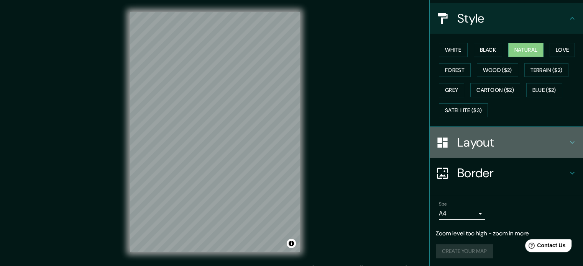  Describe the element at coordinates (544, 90) in the screenshot. I see `button: Blue ($2)` at that location.